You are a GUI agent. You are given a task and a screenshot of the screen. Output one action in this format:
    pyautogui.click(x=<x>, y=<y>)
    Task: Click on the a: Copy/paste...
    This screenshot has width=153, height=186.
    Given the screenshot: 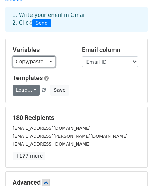 What is the action you would take?
    pyautogui.click(x=34, y=61)
    